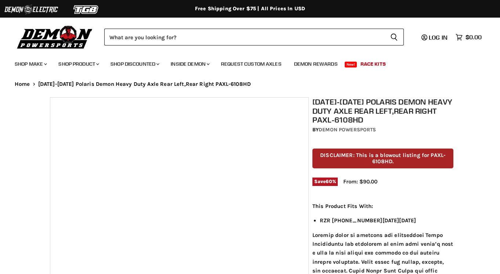  I want to click on img: TGB Logo 2, so click(86, 10).